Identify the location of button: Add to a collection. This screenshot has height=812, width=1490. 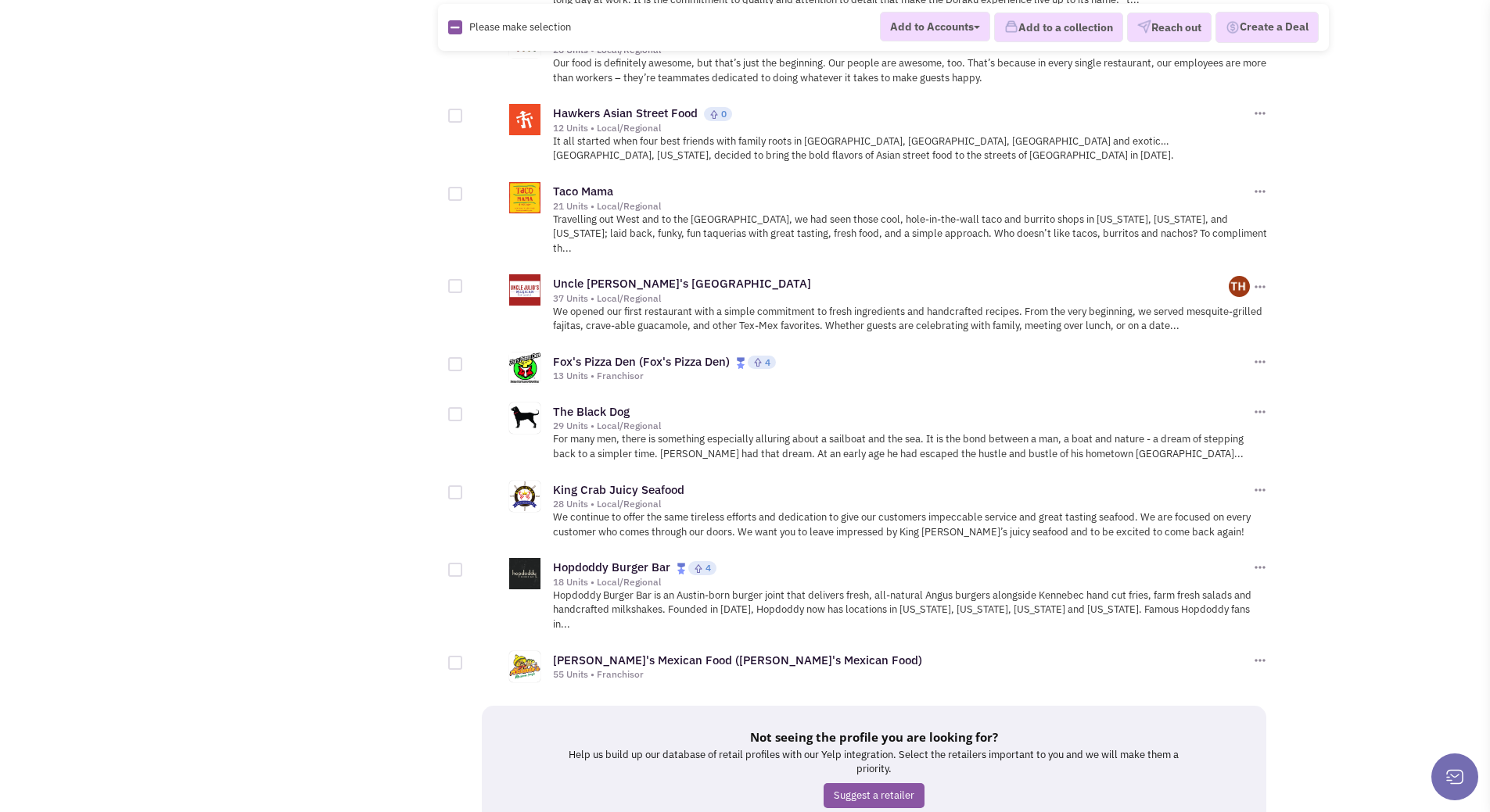
(1058, 27).